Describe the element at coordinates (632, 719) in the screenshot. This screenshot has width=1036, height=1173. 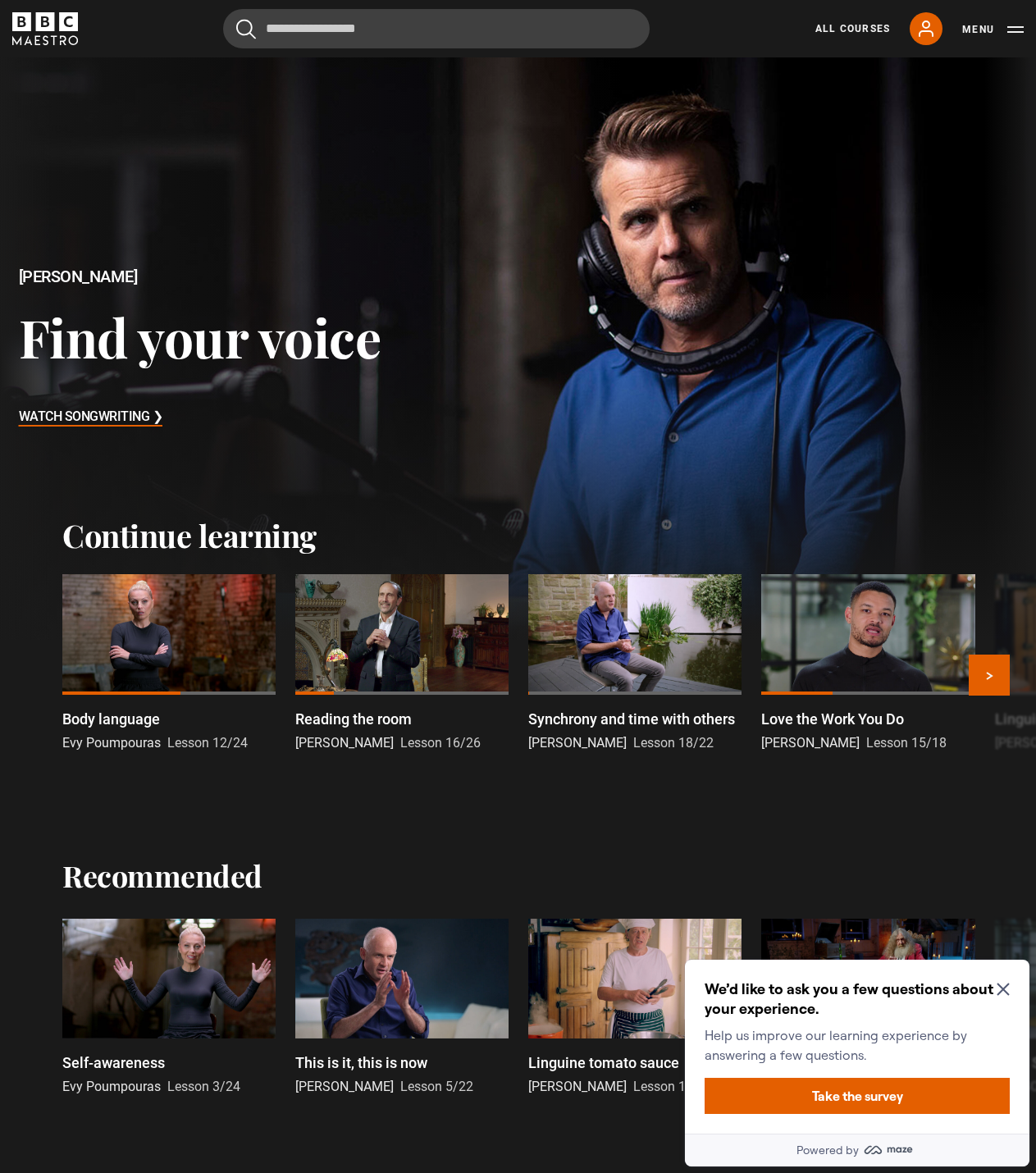
I see `p: Synchrony and time with others` at that location.